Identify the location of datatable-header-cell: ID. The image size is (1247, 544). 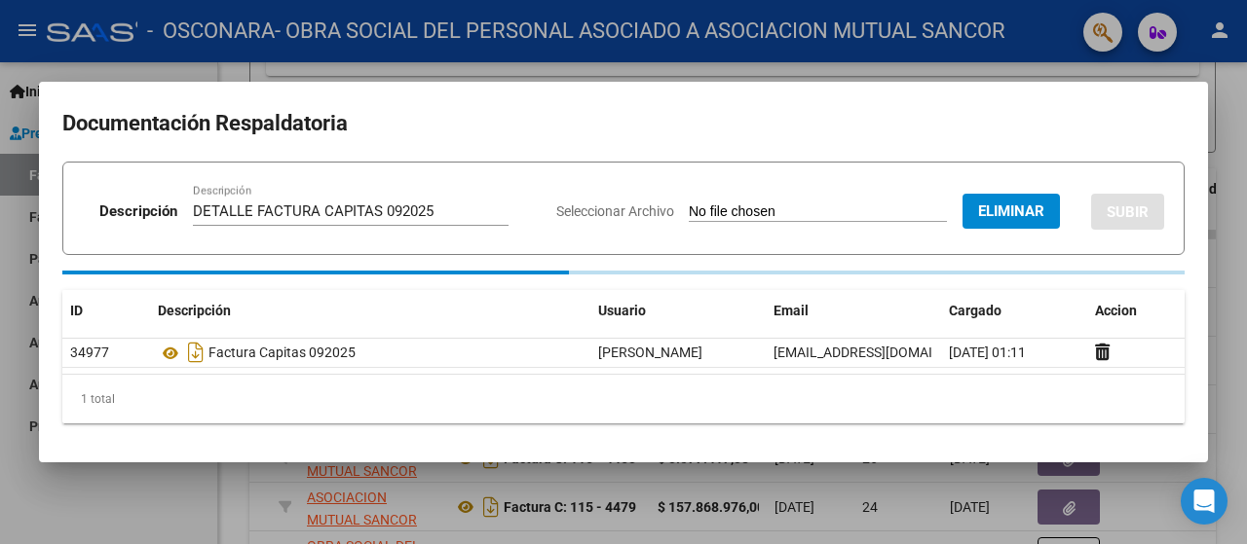
(106, 311).